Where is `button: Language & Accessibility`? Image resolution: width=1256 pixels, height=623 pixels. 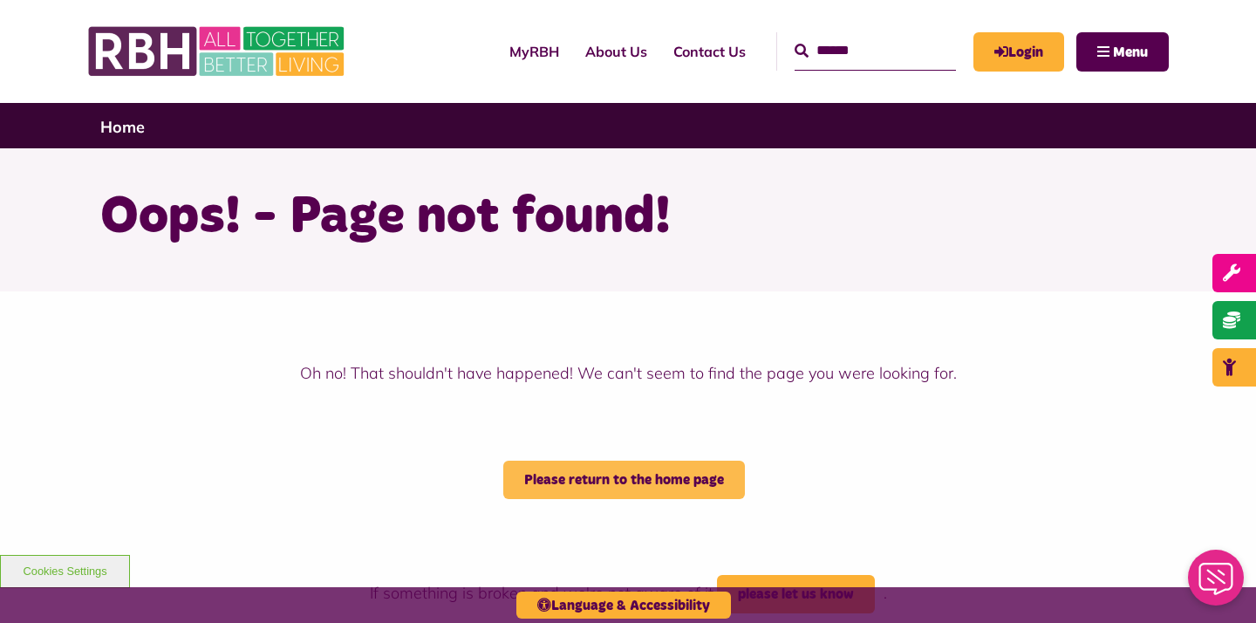 button: Language & Accessibility is located at coordinates (624, 605).